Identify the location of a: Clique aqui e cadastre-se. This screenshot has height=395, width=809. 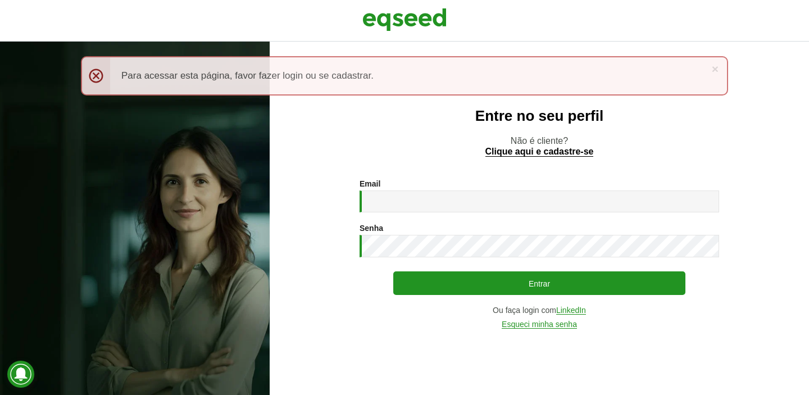
(540, 152).